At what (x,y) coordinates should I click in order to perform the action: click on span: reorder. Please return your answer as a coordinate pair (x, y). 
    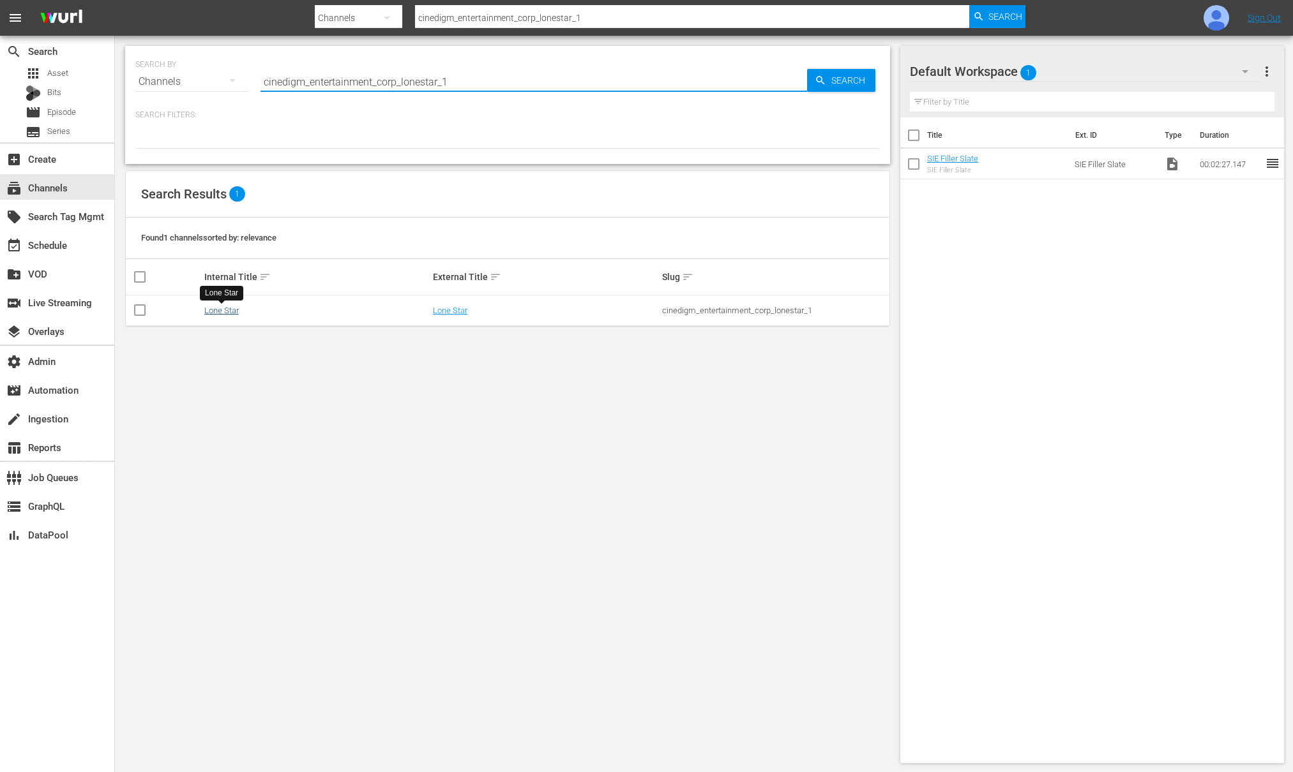
    Looking at the image, I should click on (1272, 163).